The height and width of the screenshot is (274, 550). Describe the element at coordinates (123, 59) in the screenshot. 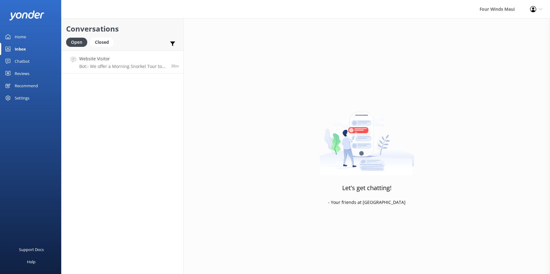

I see `h4: Website Visitor` at that location.